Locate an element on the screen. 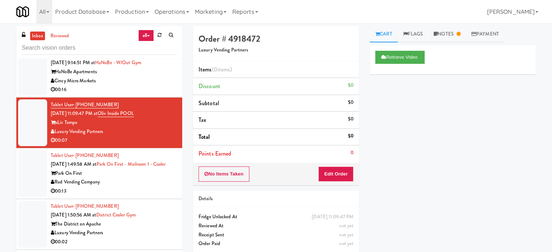 This screenshot has width=552, height=252. a: District Cooler Gym is located at coordinates (116, 215).